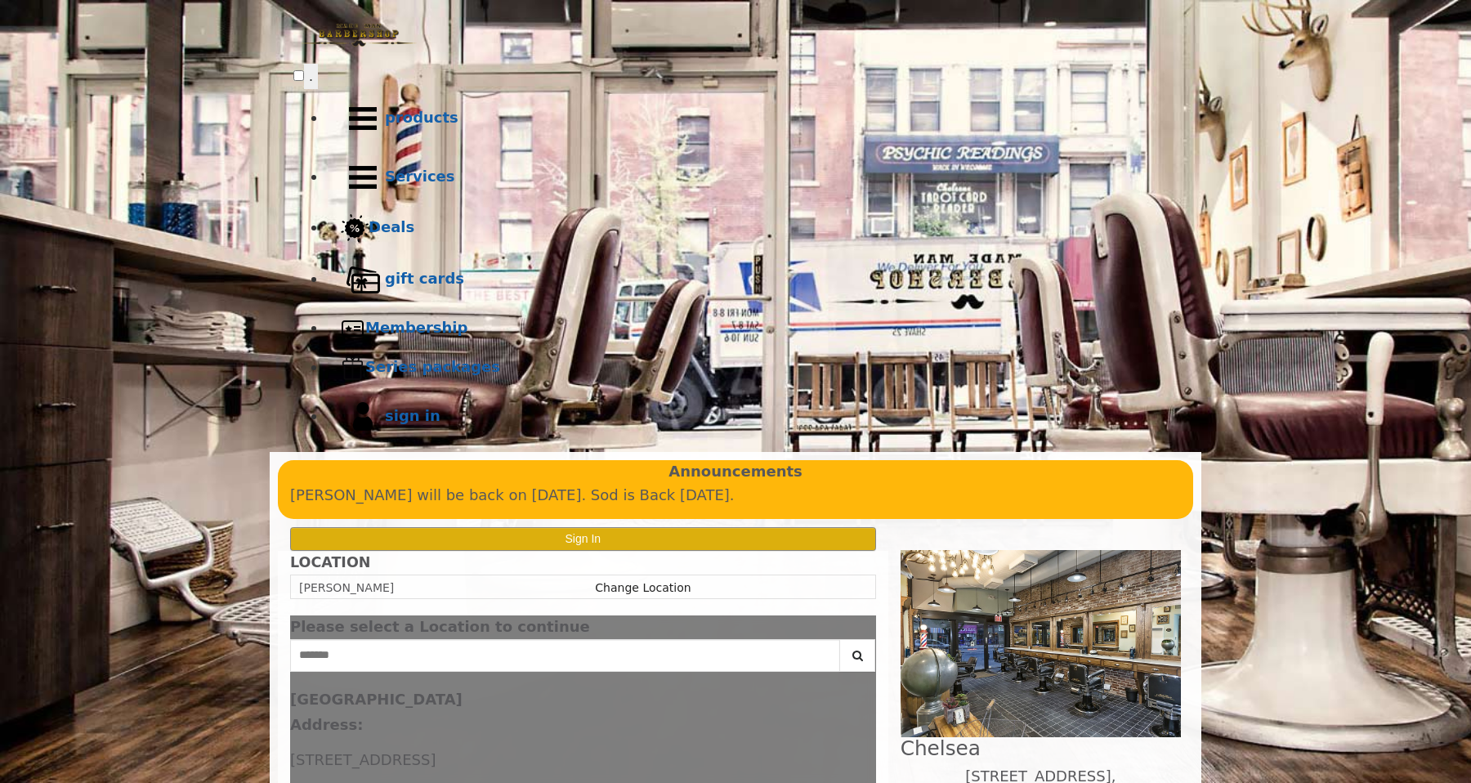  Describe the element at coordinates (736, 472) in the screenshot. I see `b: Announcements` at that location.